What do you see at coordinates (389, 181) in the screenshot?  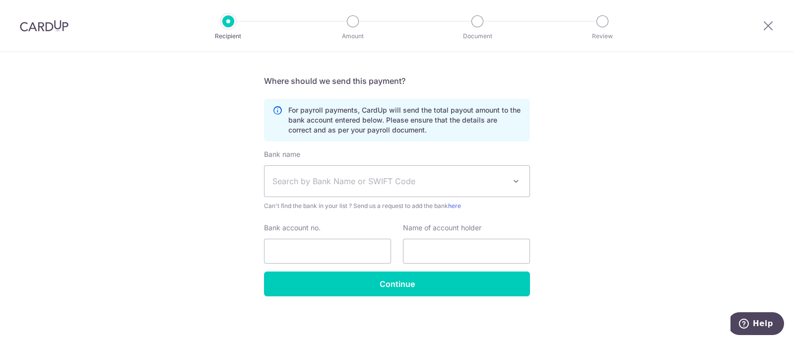 I see `span: Search by Bank Name or SWIFT Code` at bounding box center [389, 181].